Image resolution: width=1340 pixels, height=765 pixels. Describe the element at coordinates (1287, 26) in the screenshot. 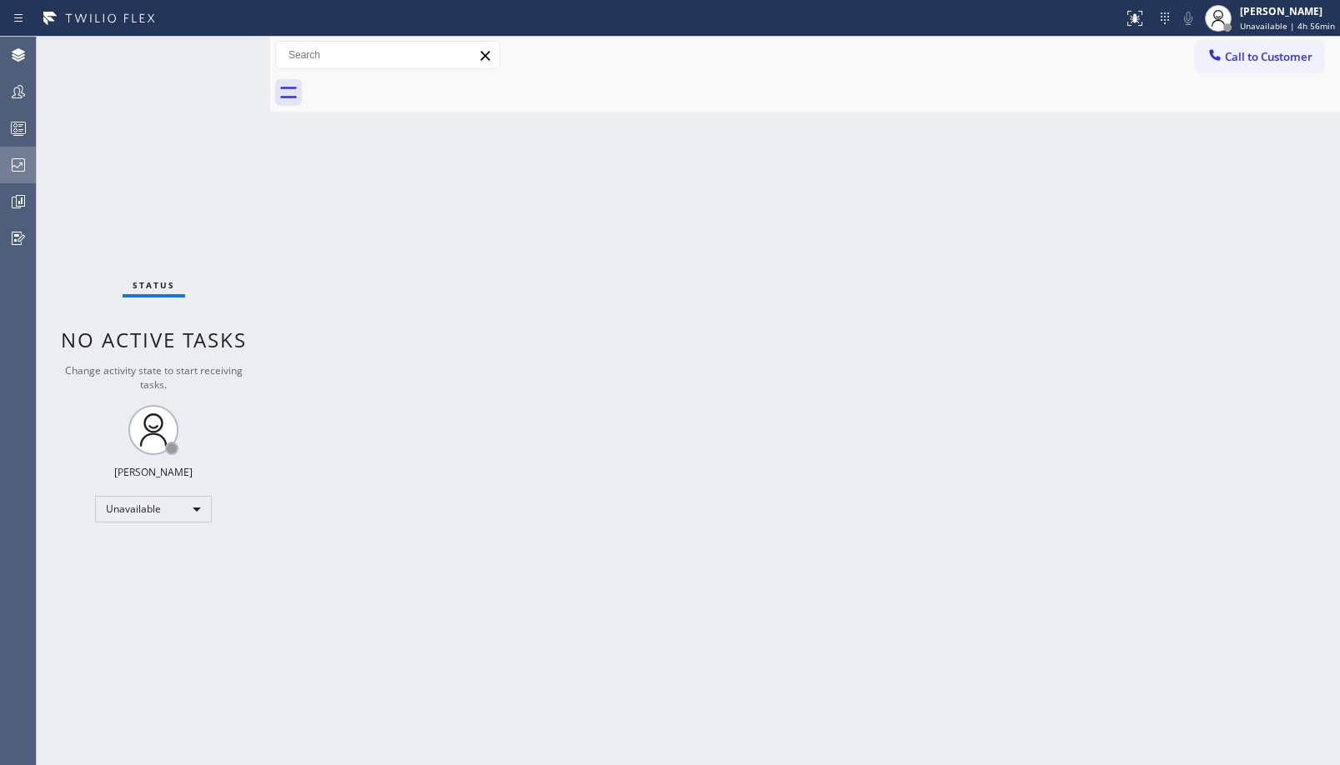

I see `span: Unavailable | 4h 56min` at that location.